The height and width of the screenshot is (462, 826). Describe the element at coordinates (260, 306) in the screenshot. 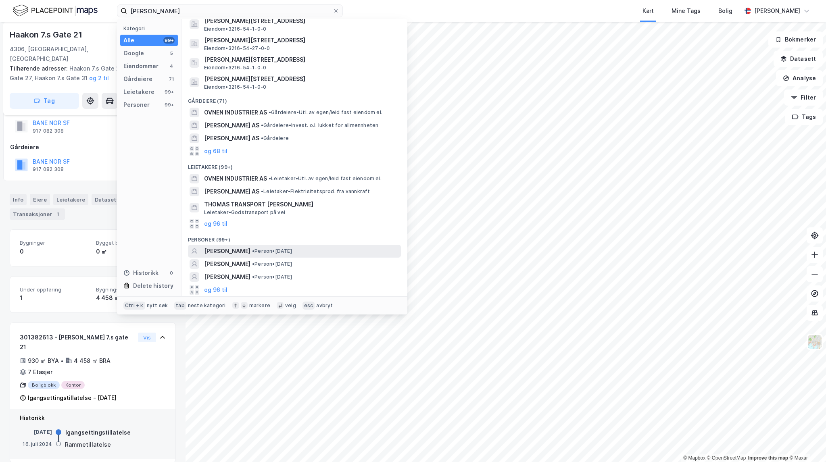

I see `div: markere` at that location.